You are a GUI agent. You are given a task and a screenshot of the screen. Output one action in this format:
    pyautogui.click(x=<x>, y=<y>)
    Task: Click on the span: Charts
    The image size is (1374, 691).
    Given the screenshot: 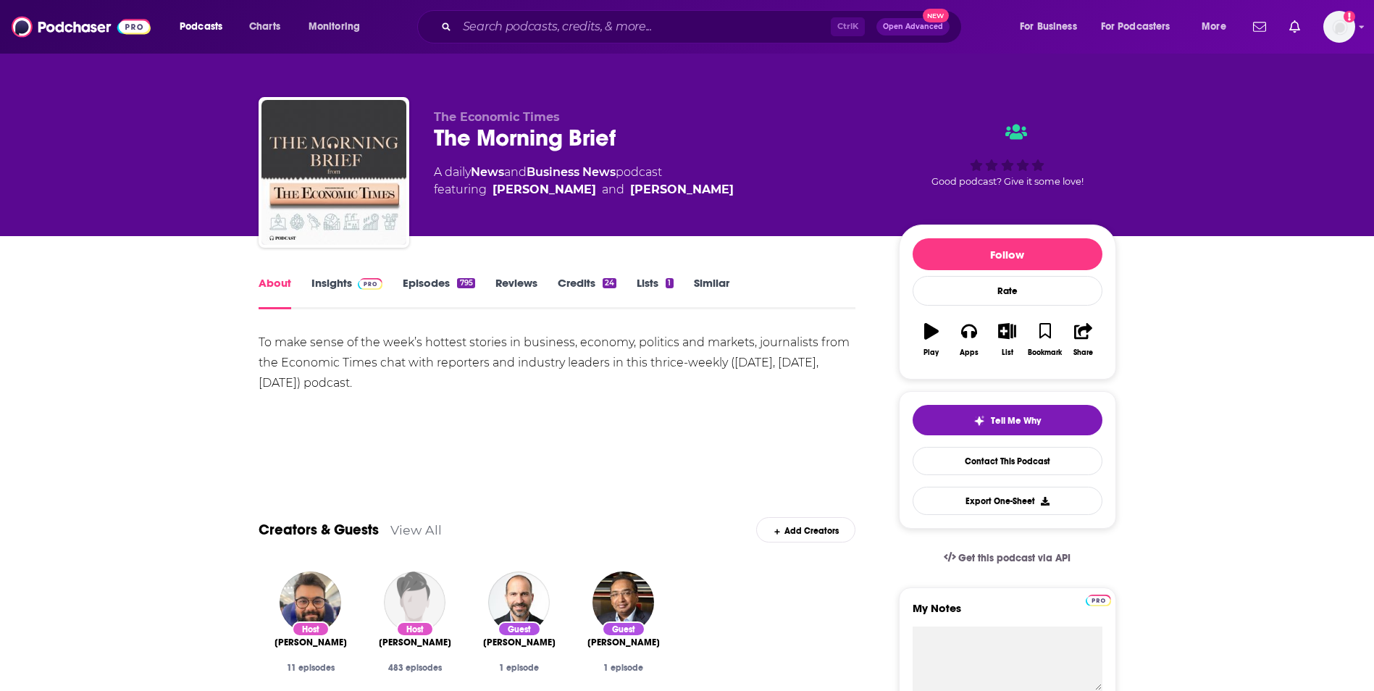 What is the action you would take?
    pyautogui.click(x=264, y=27)
    